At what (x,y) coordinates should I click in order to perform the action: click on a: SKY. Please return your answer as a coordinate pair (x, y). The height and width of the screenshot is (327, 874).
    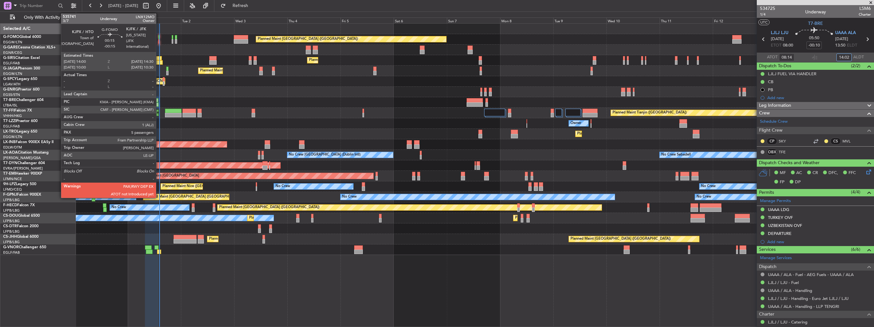
    Looking at the image, I should click on (786, 141).